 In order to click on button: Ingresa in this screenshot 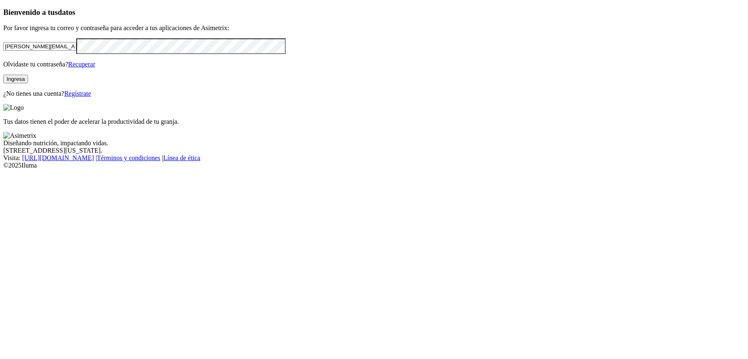, I will do `click(16, 79)`.